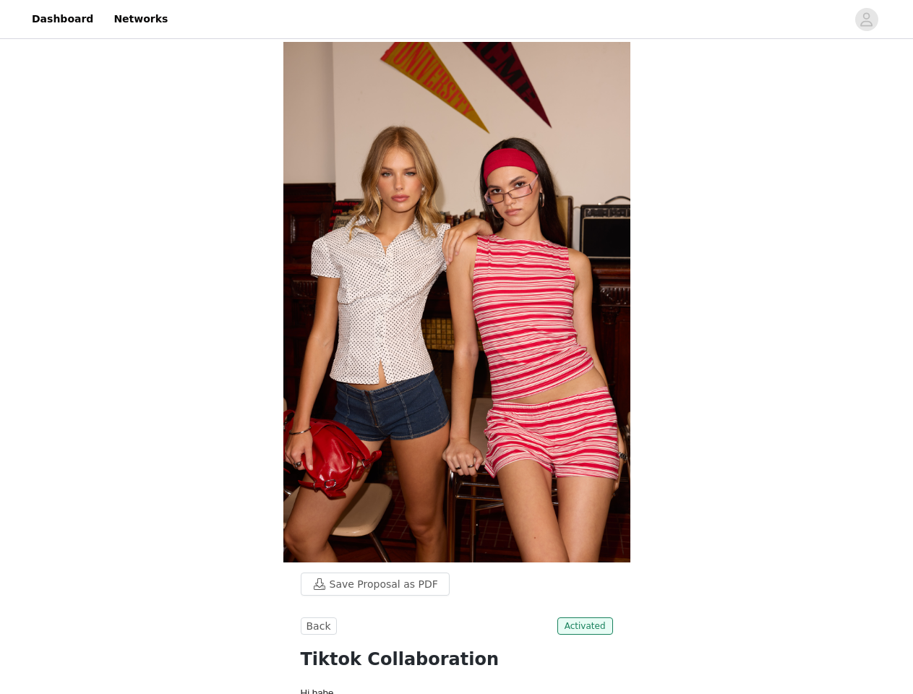 The width and height of the screenshot is (913, 694). Describe the element at coordinates (585, 626) in the screenshot. I see `span: Activated` at that location.